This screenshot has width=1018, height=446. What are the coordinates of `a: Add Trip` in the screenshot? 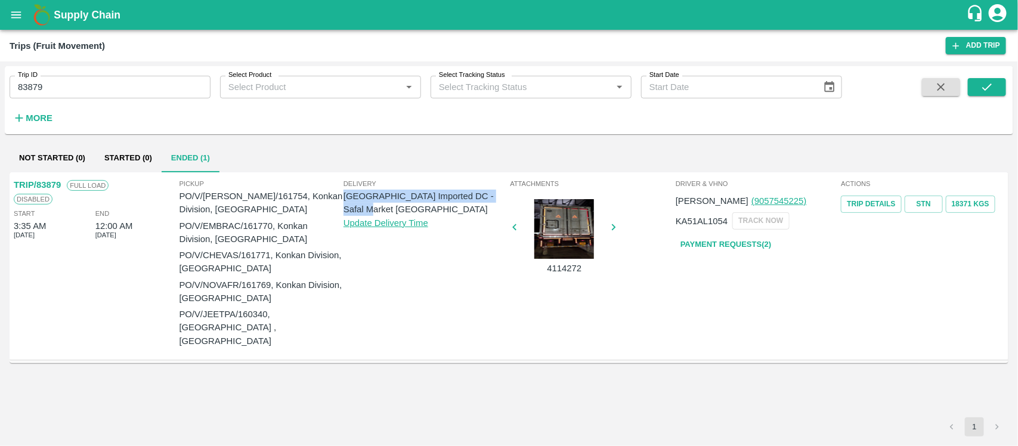 It's located at (976, 45).